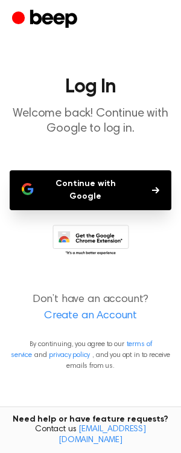  I want to click on a: Beep, so click(46, 19).